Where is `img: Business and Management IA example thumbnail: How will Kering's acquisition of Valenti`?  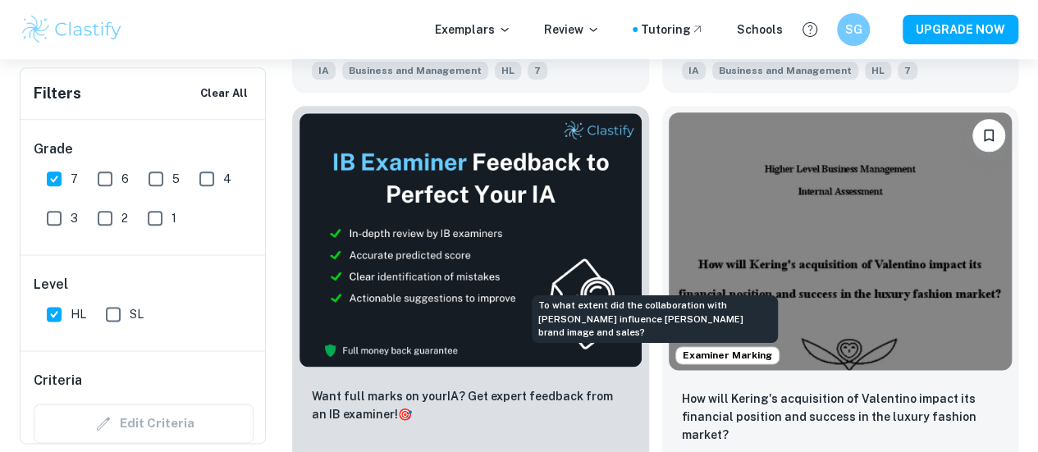
img: Business and Management IA example thumbnail: How will Kering's acquisition of Valenti is located at coordinates (841, 241).